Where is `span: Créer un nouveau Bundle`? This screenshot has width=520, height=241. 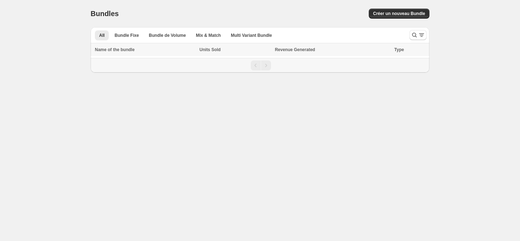
span: Créer un nouveau Bundle is located at coordinates (399, 14).